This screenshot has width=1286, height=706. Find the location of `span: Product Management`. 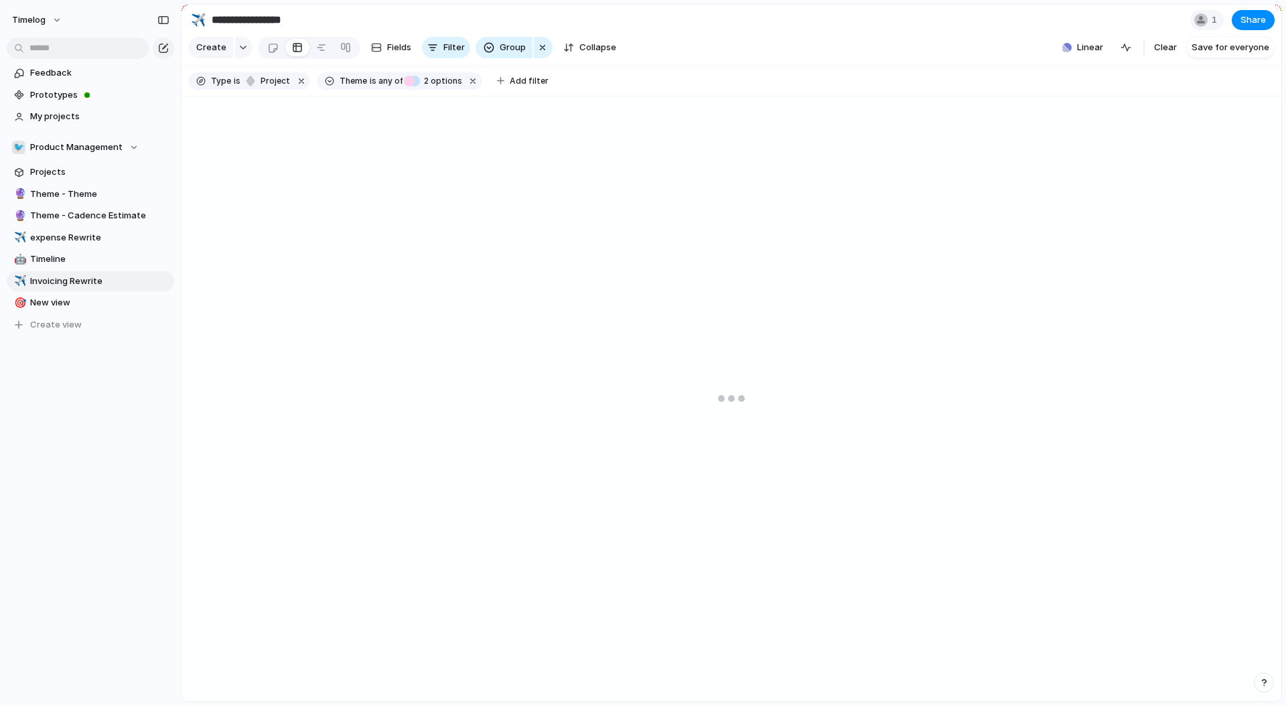

span: Product Management is located at coordinates (76, 147).